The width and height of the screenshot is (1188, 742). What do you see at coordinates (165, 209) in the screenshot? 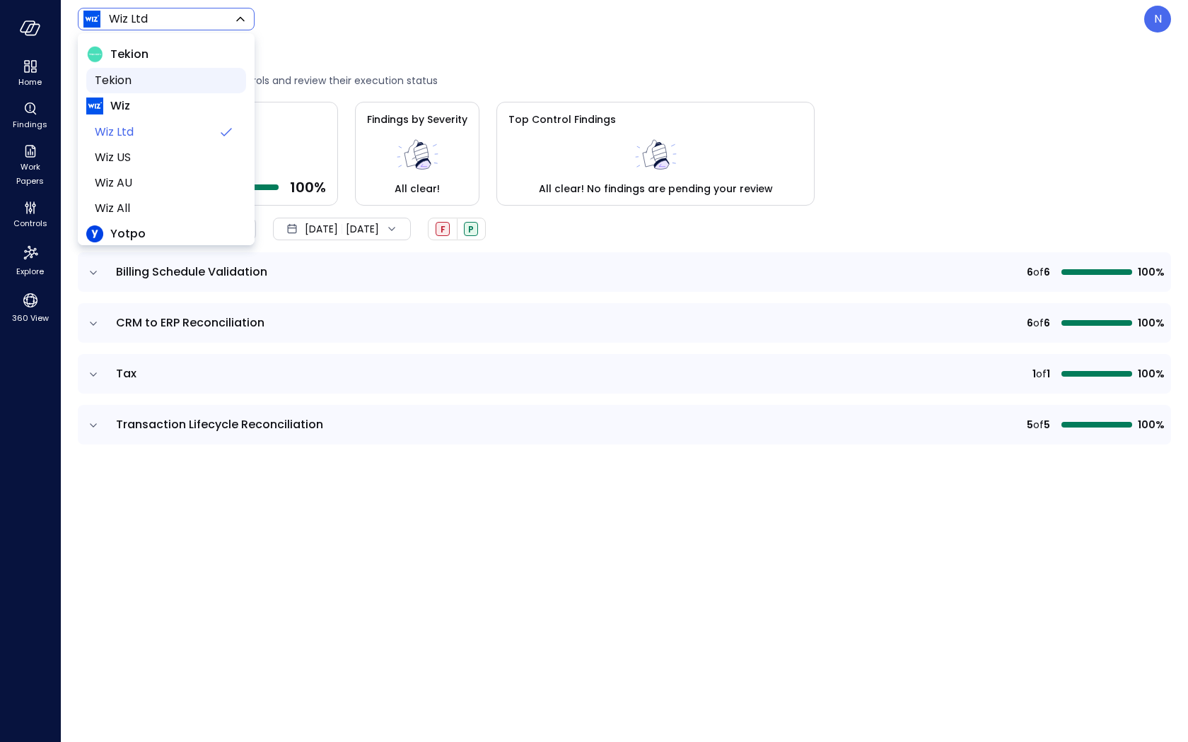
I see `span: Wiz All` at bounding box center [165, 209].